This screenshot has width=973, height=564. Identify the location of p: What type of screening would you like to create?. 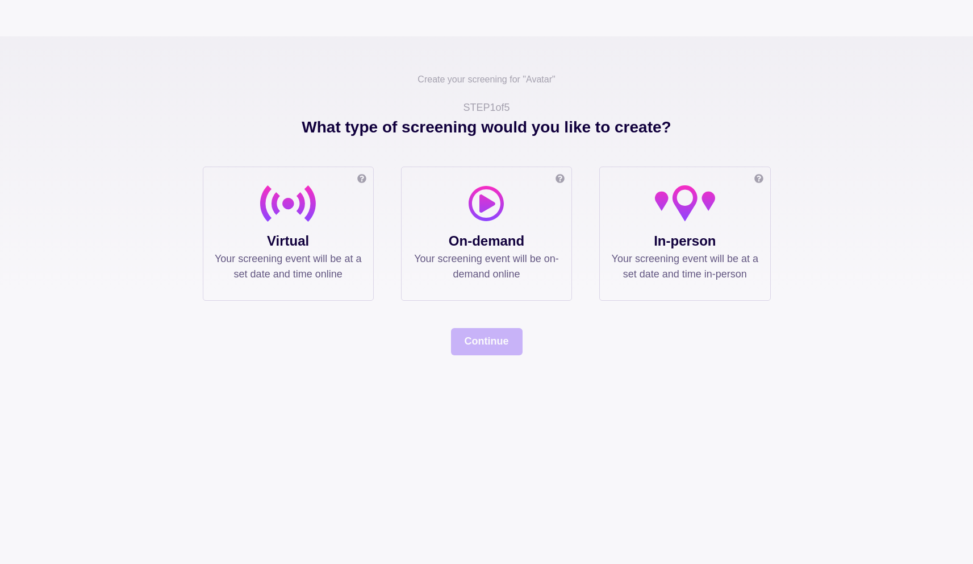
(487, 141).